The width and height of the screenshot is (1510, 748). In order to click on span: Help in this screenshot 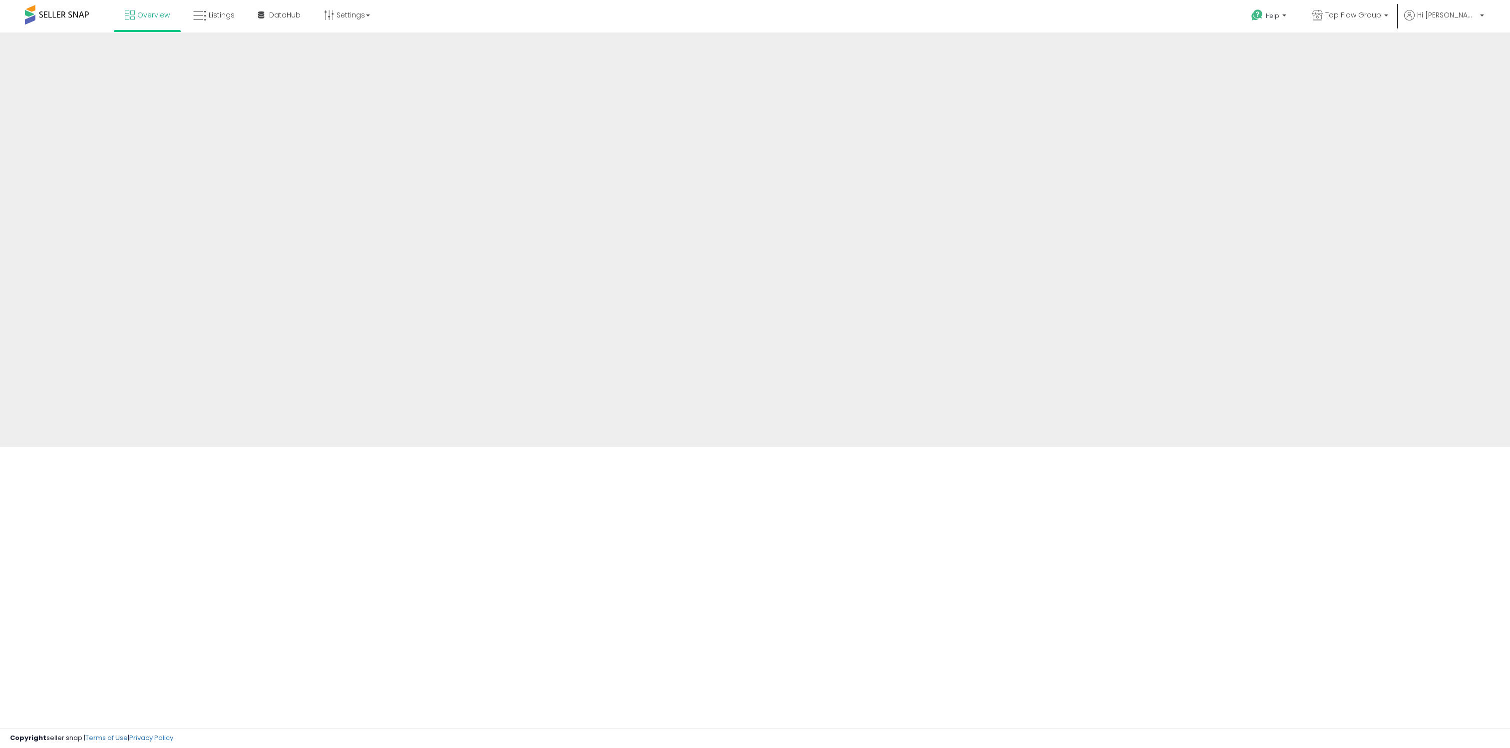, I will do `click(1272, 15)`.